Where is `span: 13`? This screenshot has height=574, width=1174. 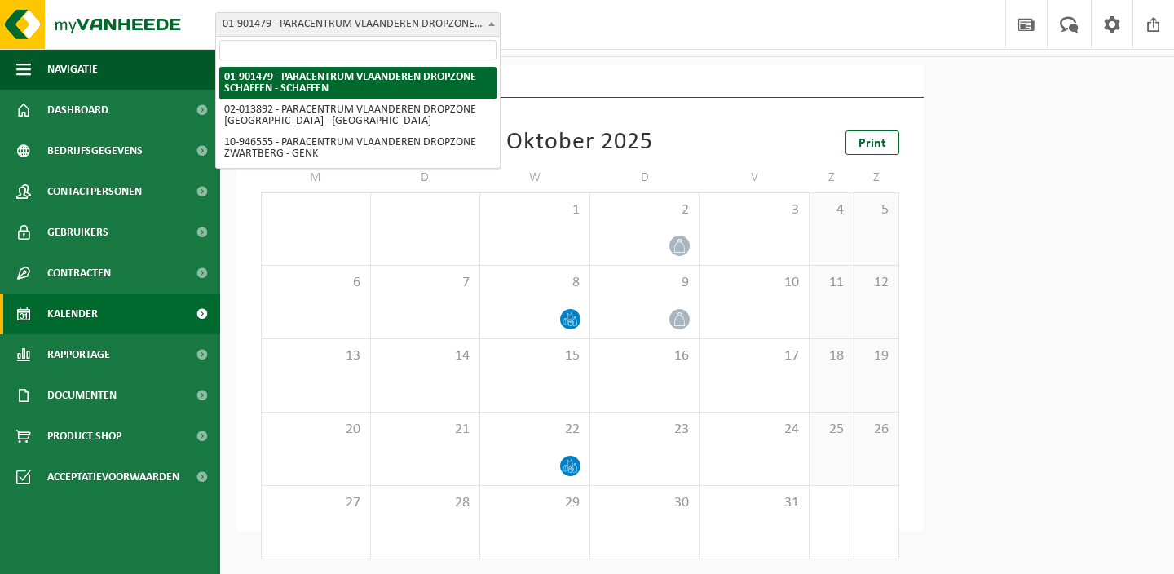 span: 13 is located at coordinates (316, 356).